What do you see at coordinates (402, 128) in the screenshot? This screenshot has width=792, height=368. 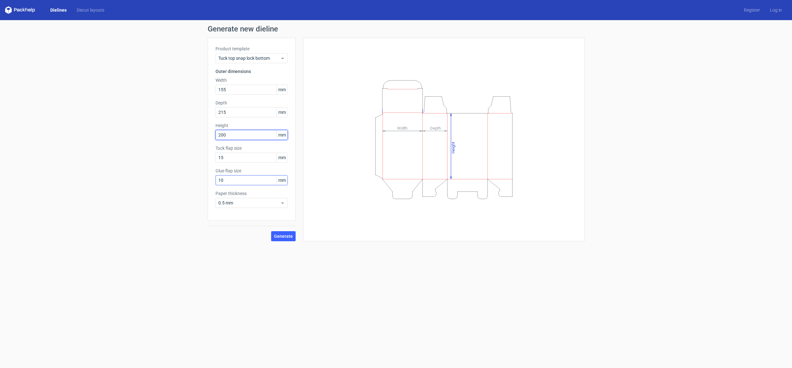 I see `tspan: Width` at bounding box center [402, 128].